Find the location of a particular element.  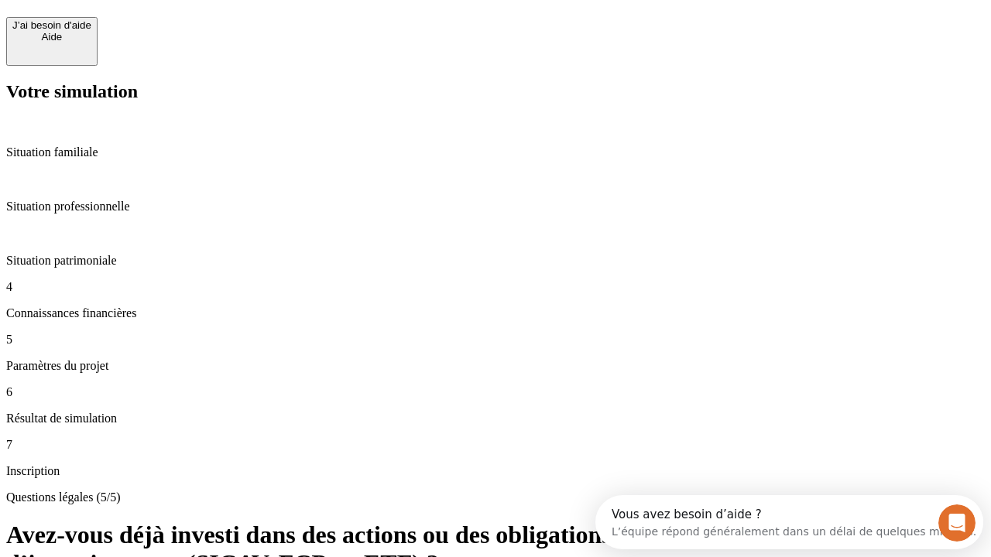

div: J’ai besoin d'aide is located at coordinates (52, 25).